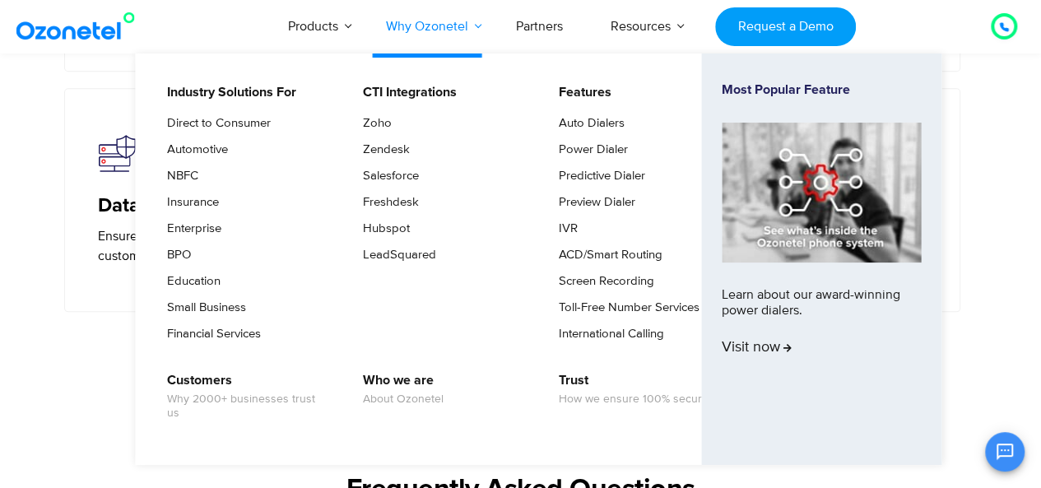 This screenshot has width=1041, height=488. I want to click on a: International Calling, so click(607, 334).